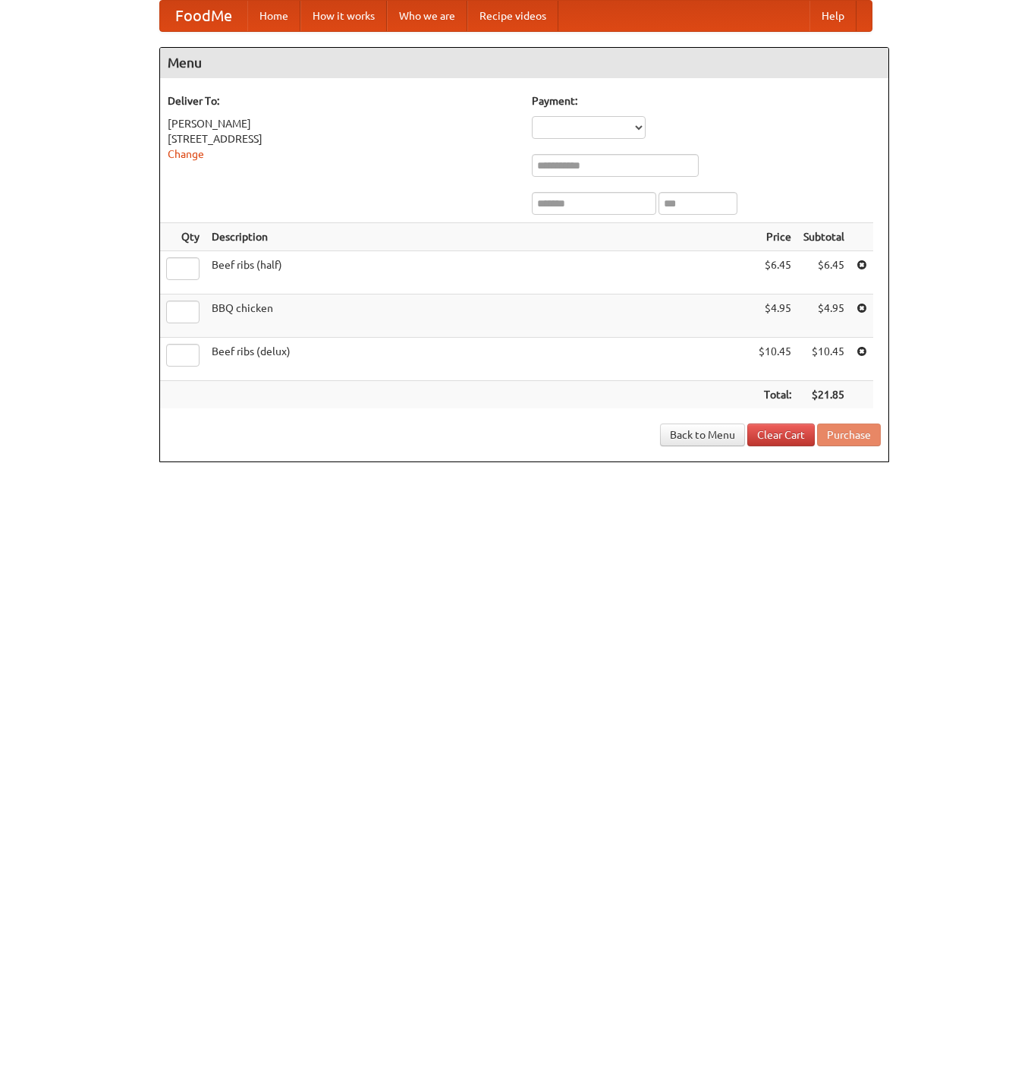 The image size is (1031, 1074). I want to click on h5: Deliver To:, so click(342, 101).